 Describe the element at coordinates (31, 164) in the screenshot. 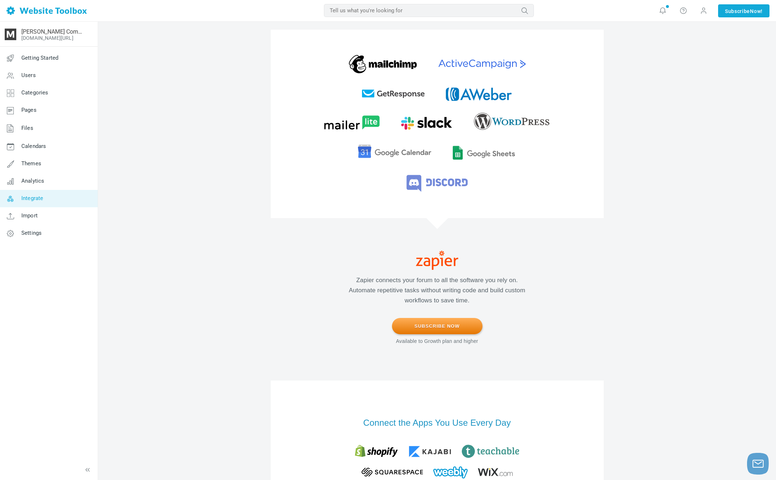

I see `span: Themes` at that location.